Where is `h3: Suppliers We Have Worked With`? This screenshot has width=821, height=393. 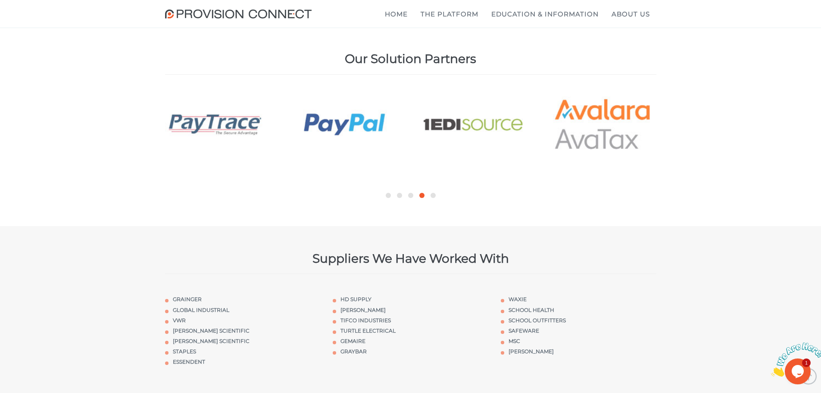
h3: Suppliers We Have Worked With is located at coordinates (411, 258).